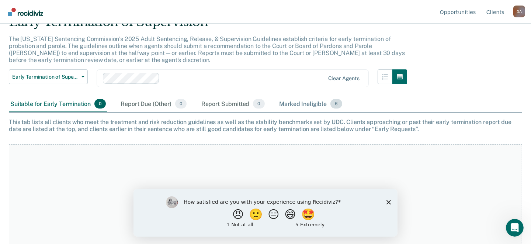 This screenshot has width=531, height=244. Describe the element at coordinates (519, 11) in the screenshot. I see `div: D A` at that location.